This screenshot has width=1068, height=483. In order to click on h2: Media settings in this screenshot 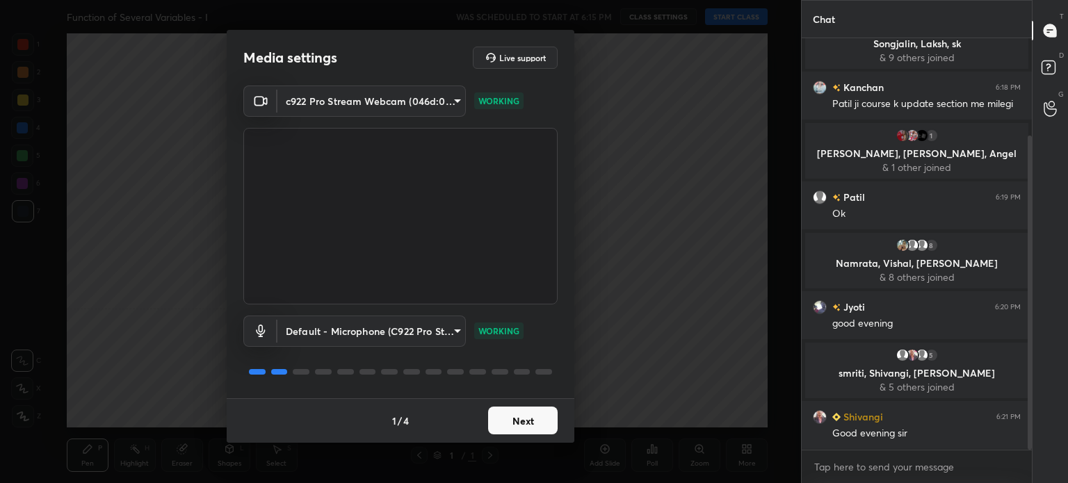, I will do `click(290, 58)`.